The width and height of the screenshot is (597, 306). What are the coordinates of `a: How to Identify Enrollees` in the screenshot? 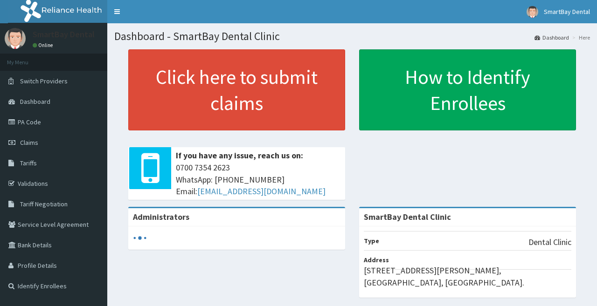 It's located at (467, 90).